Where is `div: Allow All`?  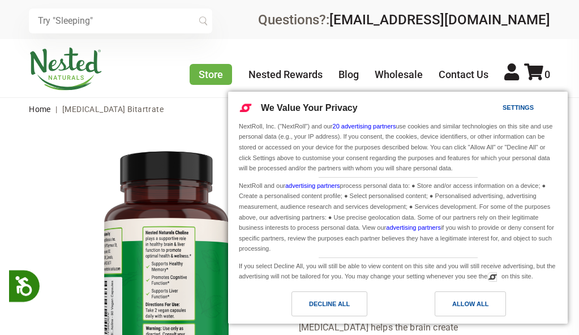 div: Allow All is located at coordinates (470, 304).